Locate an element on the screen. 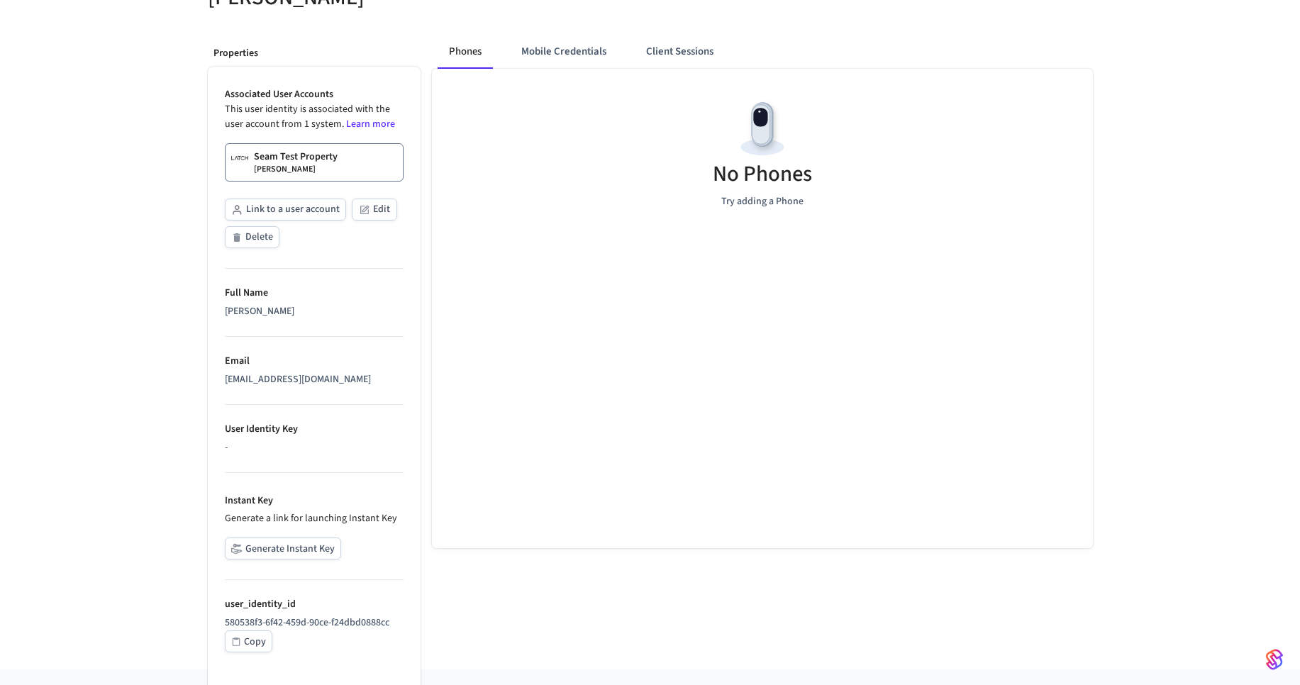 The image size is (1300, 685). p: user_identity_id is located at coordinates (314, 604).